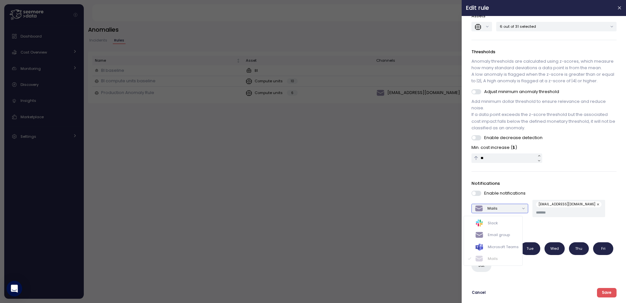 The height and width of the screenshot is (303, 626). Describe the element at coordinates (499, 234) in the screenshot. I see `div: Email group` at that location.